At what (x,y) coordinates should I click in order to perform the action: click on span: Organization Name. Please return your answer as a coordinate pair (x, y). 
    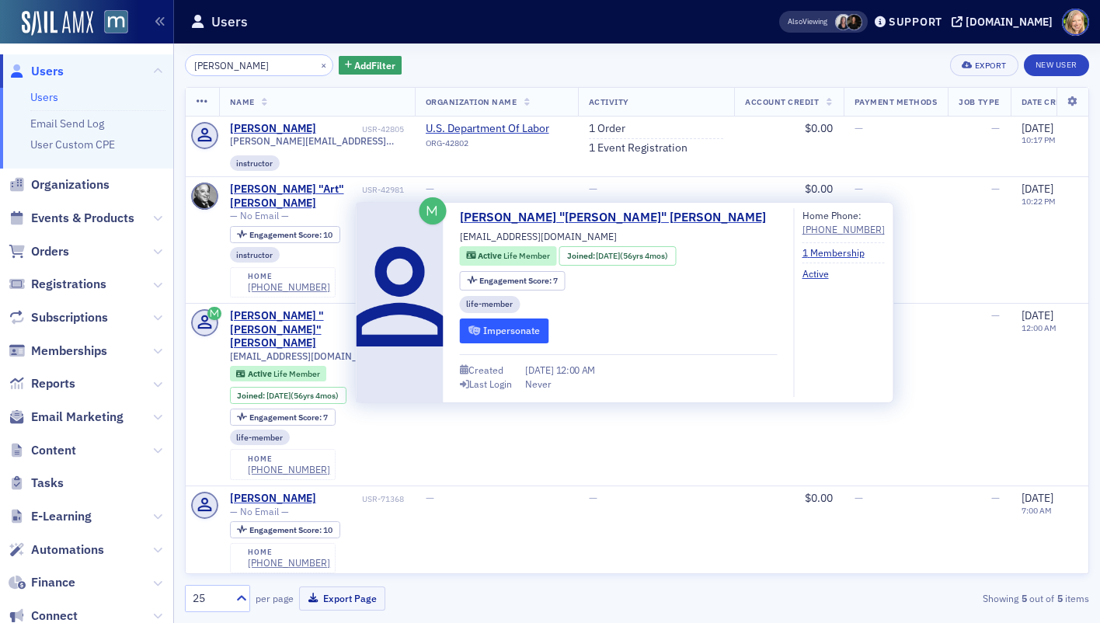
    Looking at the image, I should click on (472, 102).